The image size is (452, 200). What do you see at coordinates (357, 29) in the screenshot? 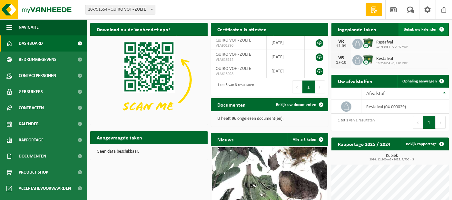
I see `h2: Ingeplande taken` at bounding box center [357, 29].